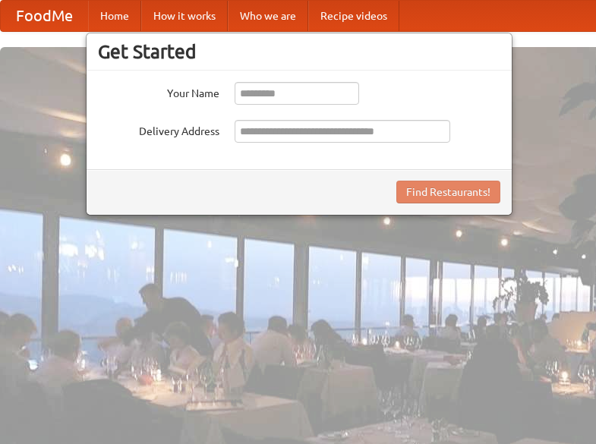  Describe the element at coordinates (268, 16) in the screenshot. I see `a: Who we are` at that location.